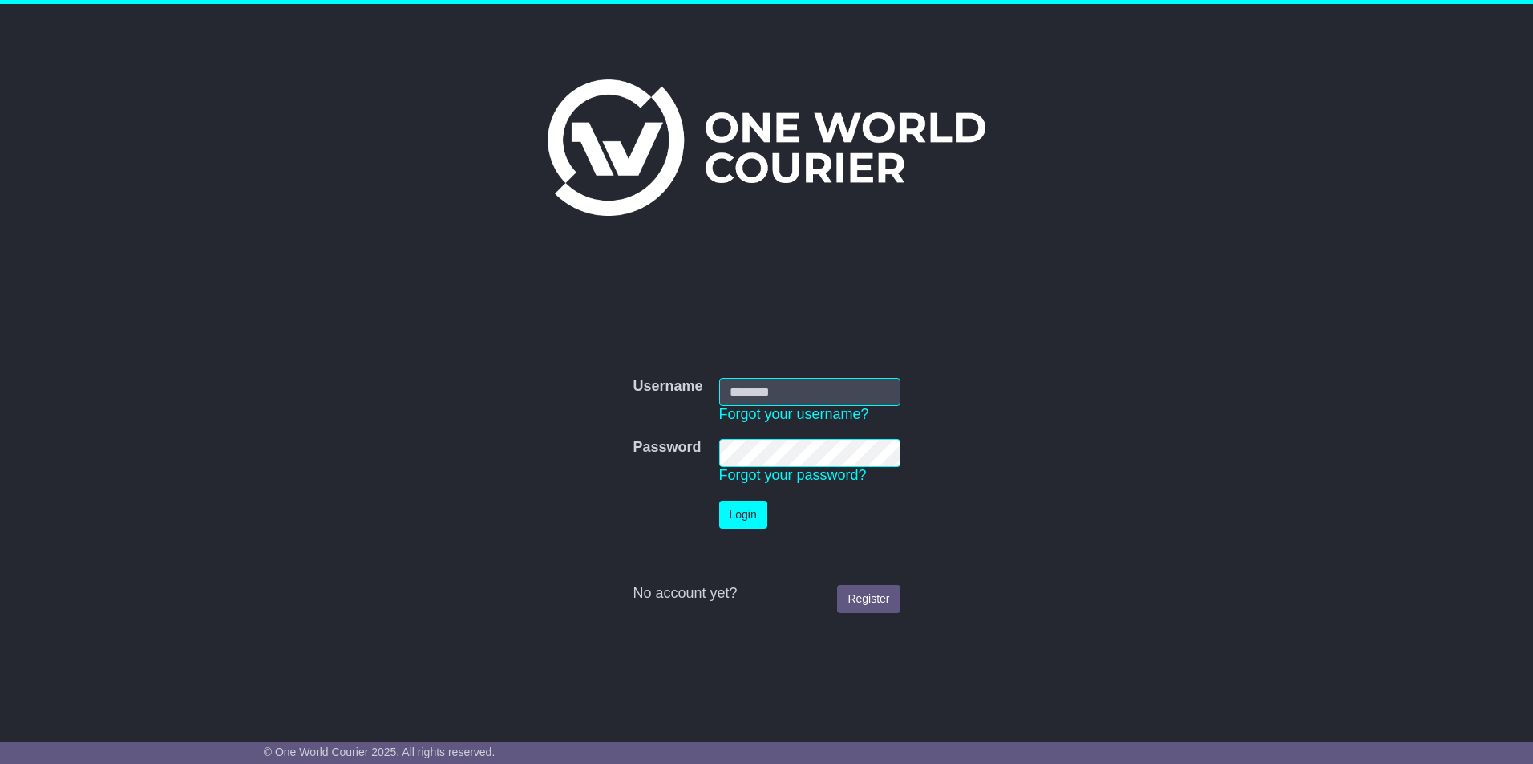 This screenshot has height=764, width=1533. Describe the element at coordinates (793, 475) in the screenshot. I see `a: Forgot your password?` at that location.